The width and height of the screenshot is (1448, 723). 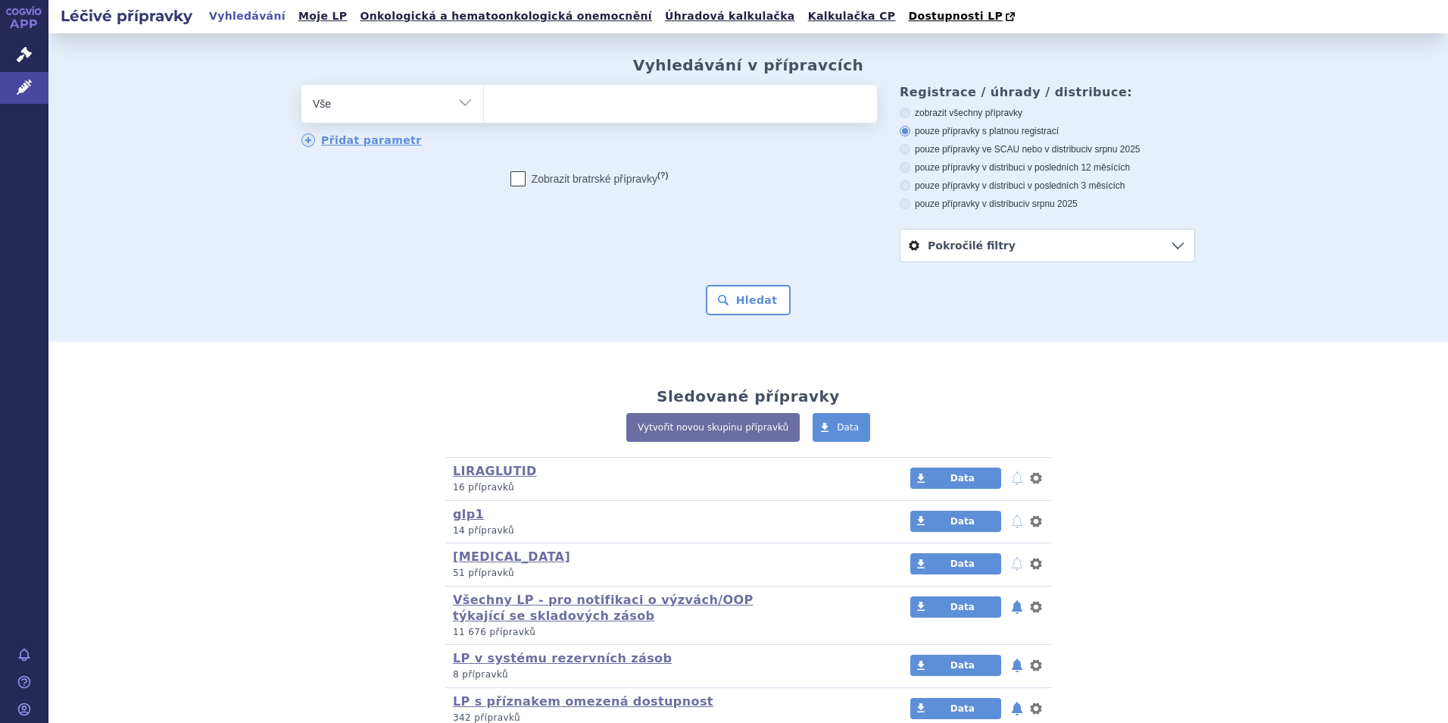 I want to click on label: zobrazit všechny přípravky, so click(x=1047, y=113).